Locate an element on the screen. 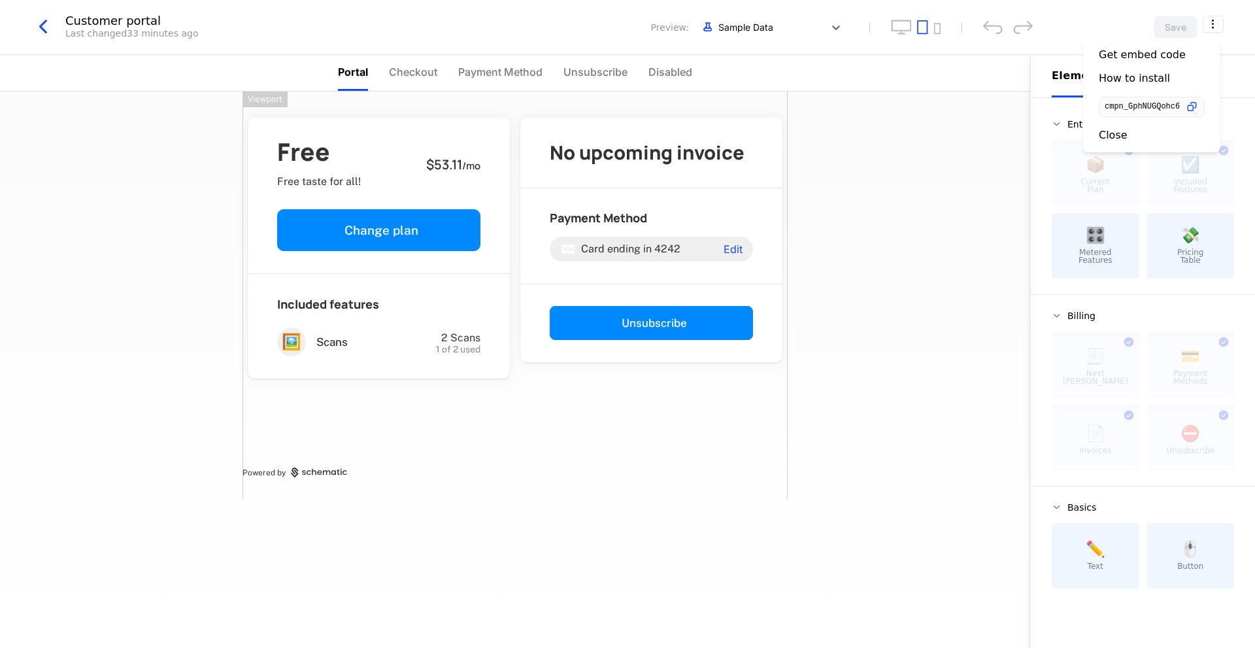 The width and height of the screenshot is (1255, 648). div: Select action is located at coordinates (1152, 95).